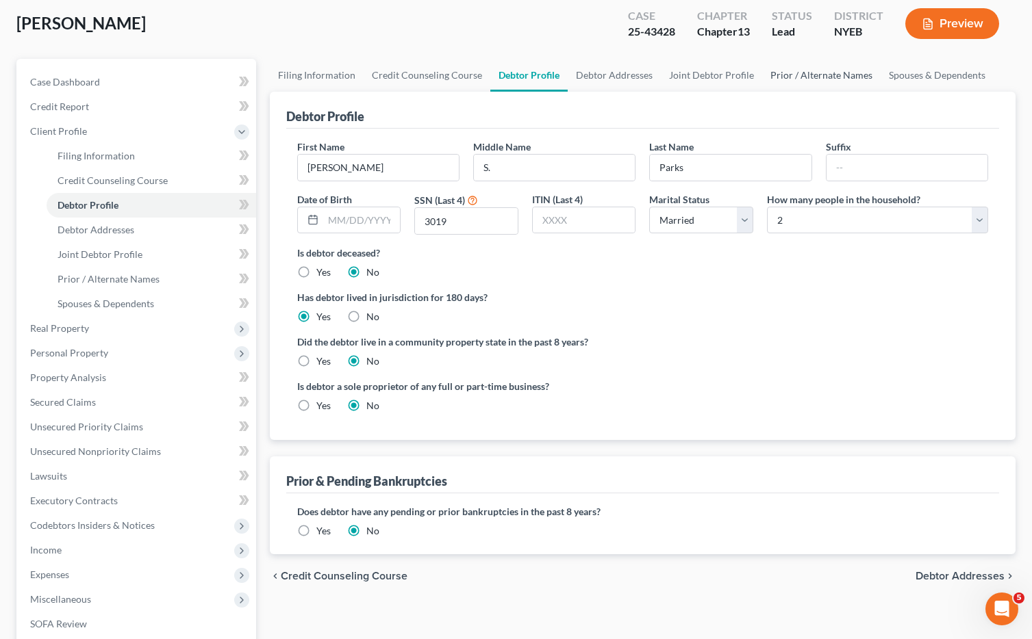  Describe the element at coordinates (129, 279) in the screenshot. I see `div: Statement of Financial Affairs - Payments Made in the Last 90 days` at that location.